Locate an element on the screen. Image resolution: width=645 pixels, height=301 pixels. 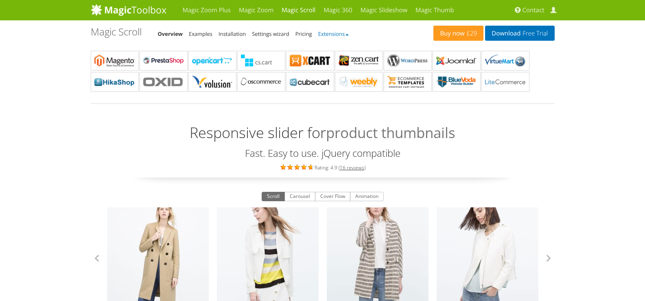
a: Magic Scroll for Volusion is located at coordinates (212, 82).